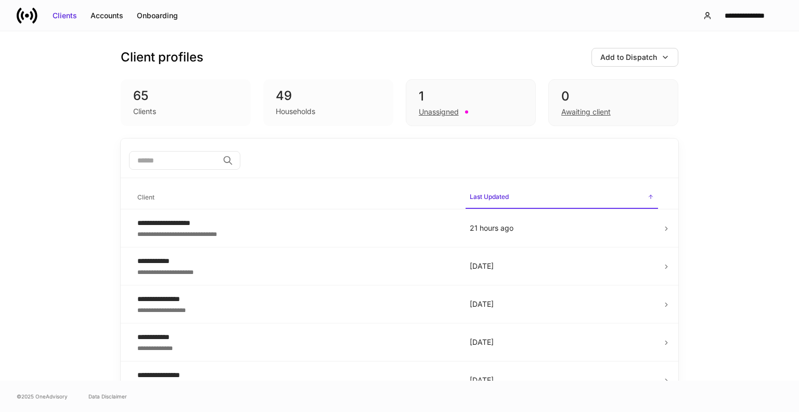  What do you see at coordinates (295, 197) in the screenshot?
I see `span: Client` at bounding box center [295, 197].